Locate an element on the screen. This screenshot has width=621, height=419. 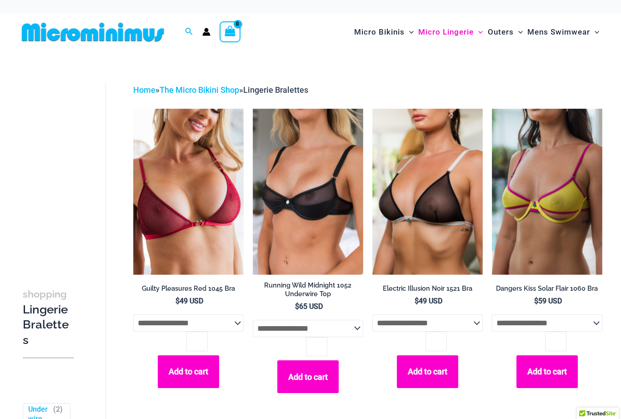
span: Mens Swimwear is located at coordinates (559, 32).